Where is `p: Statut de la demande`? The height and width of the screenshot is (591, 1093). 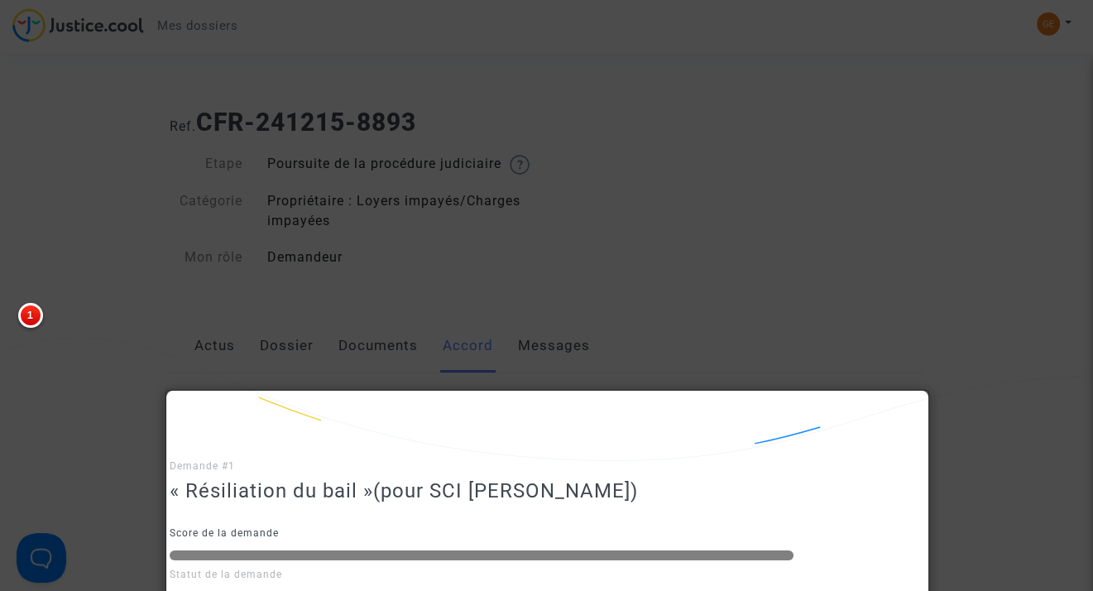
p: Statut de la demande is located at coordinates (546, 574).